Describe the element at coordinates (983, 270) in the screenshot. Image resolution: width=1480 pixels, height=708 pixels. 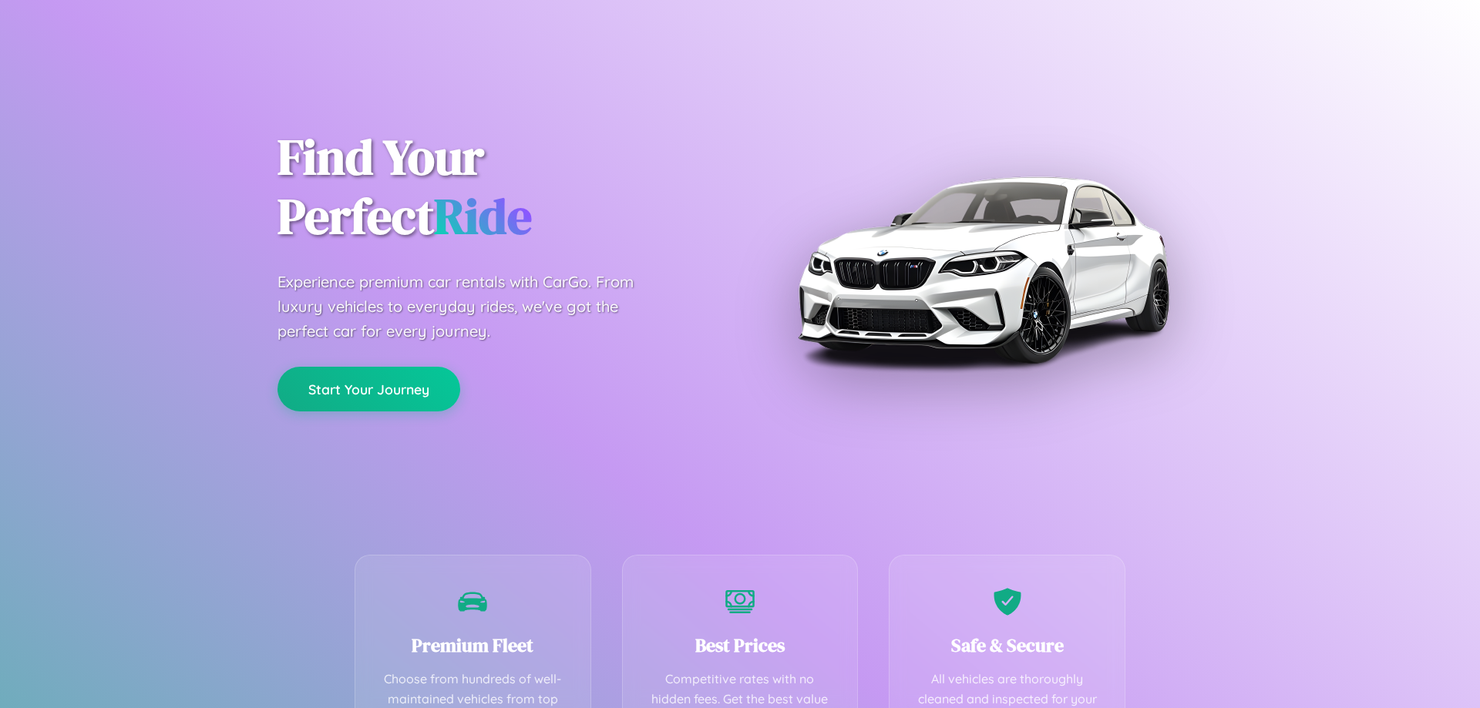
I see `img: Premium BMW car rental vehicle` at that location.